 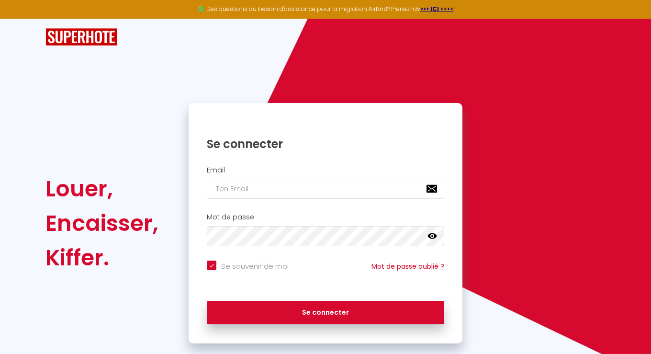 I want to click on div: Louer,, so click(x=102, y=189).